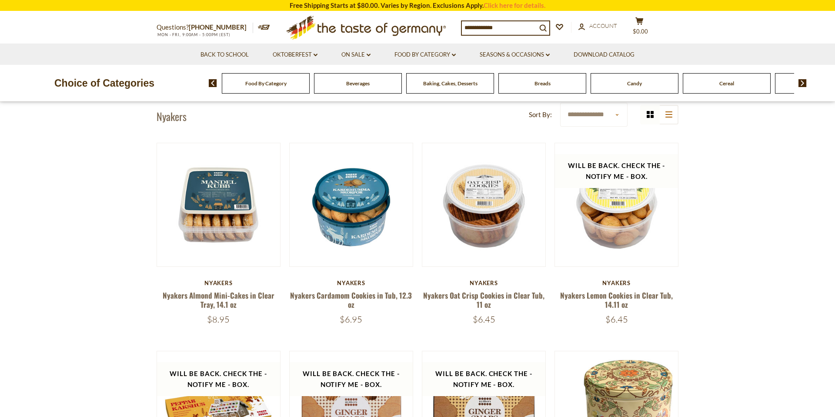  Describe the element at coordinates (484, 204) in the screenshot. I see `img: Nyakers Oat Crisp Cookies` at that location.